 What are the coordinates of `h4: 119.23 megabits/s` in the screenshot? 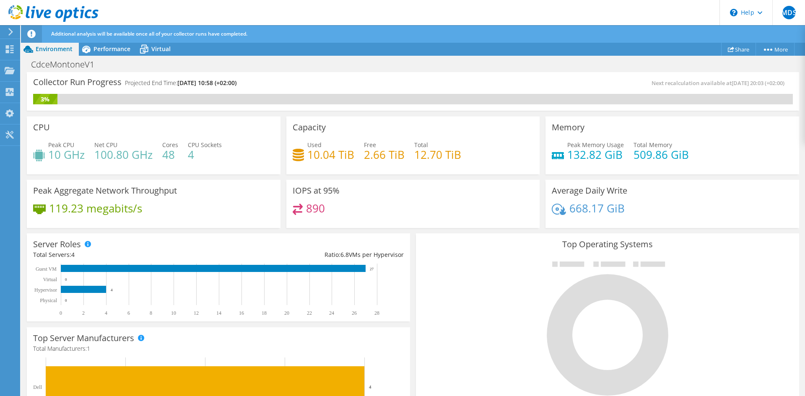 It's located at (96, 208).